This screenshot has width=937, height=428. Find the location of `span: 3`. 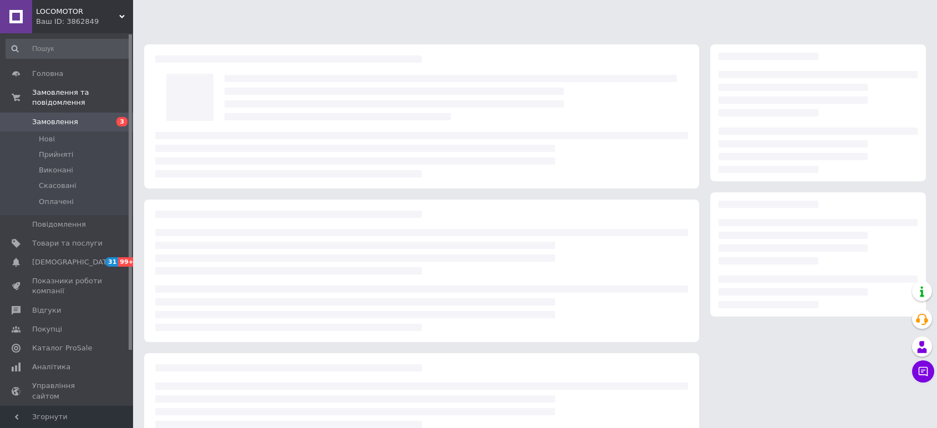

span: 3 is located at coordinates (122, 121).